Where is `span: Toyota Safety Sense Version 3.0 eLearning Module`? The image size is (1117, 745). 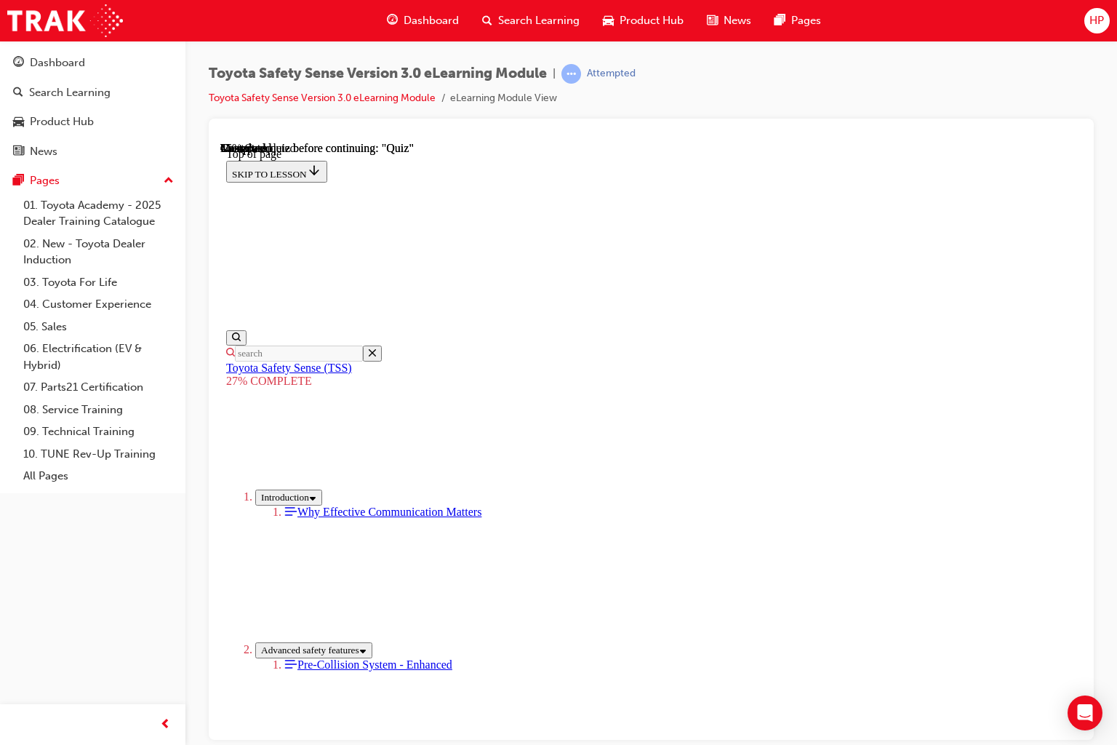
span: Toyota Safety Sense Version 3.0 eLearning Module is located at coordinates (378, 73).